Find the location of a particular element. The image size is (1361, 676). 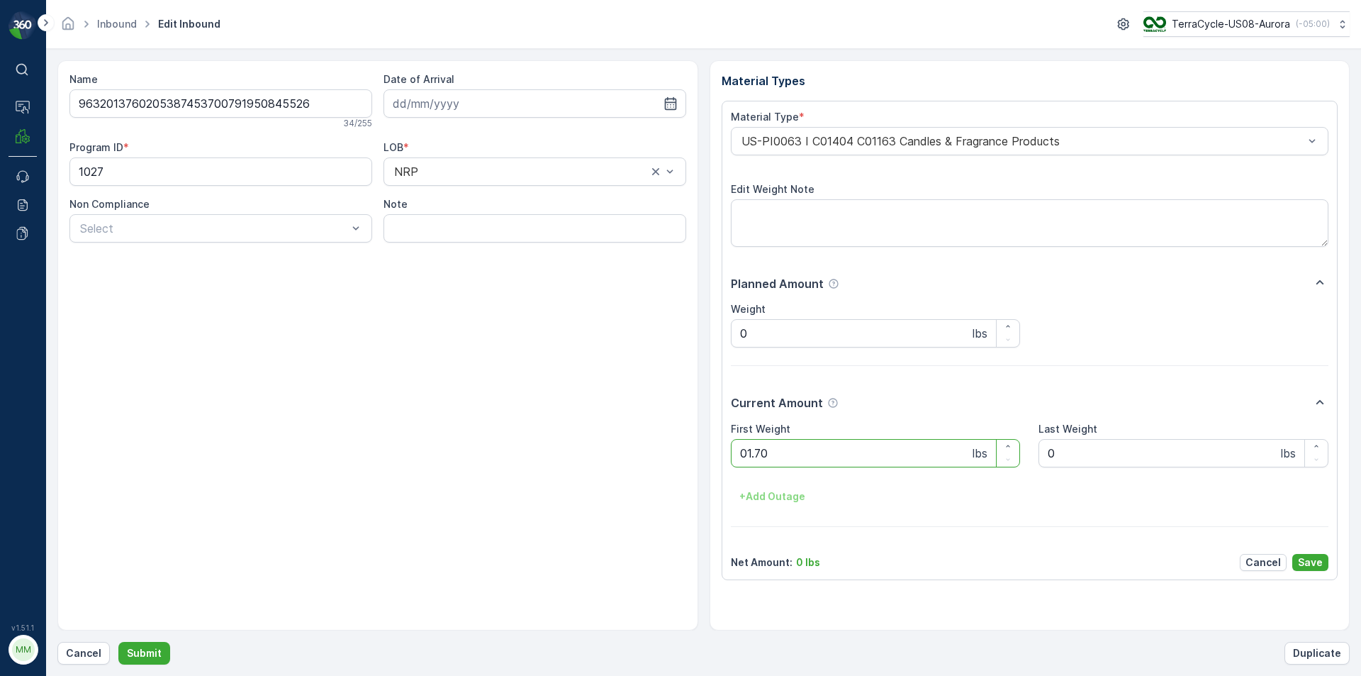

button: Save is located at coordinates (1310, 562).